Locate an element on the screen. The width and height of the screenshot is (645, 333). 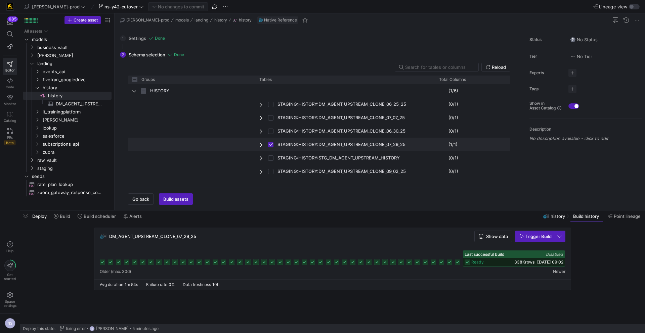
button: Build history is located at coordinates (586, 216).